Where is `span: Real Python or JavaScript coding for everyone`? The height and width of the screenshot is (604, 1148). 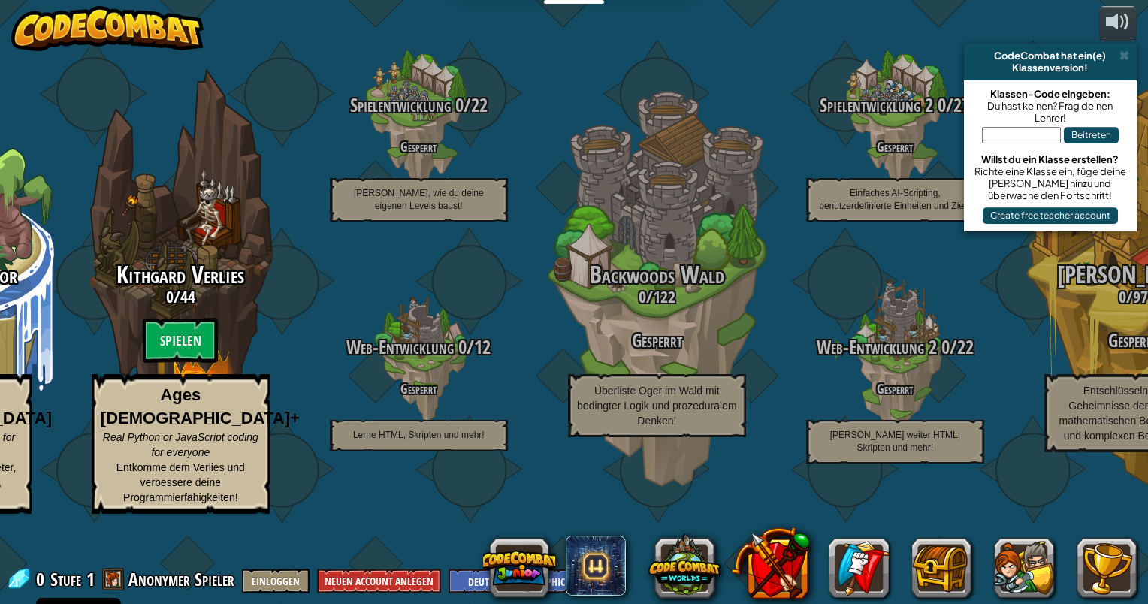 span: Real Python or JavaScript coding for everyone is located at coordinates (180, 445).